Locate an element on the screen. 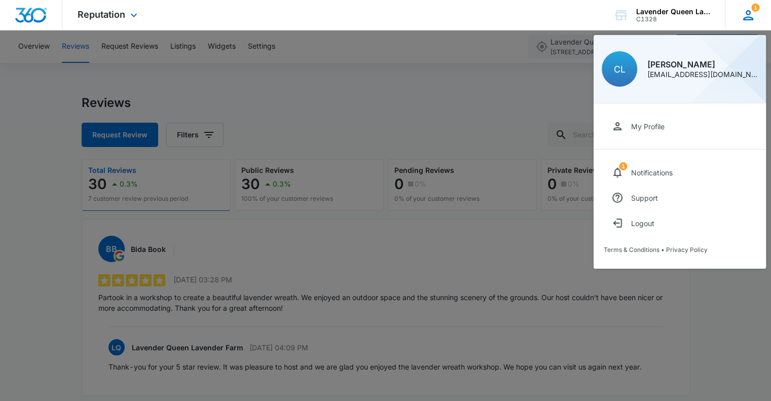  a: Privacy Policy is located at coordinates (687, 249).